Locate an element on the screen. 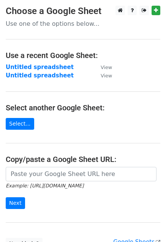  h4: Copy/paste a Google Sheet URL: is located at coordinates (83, 159).